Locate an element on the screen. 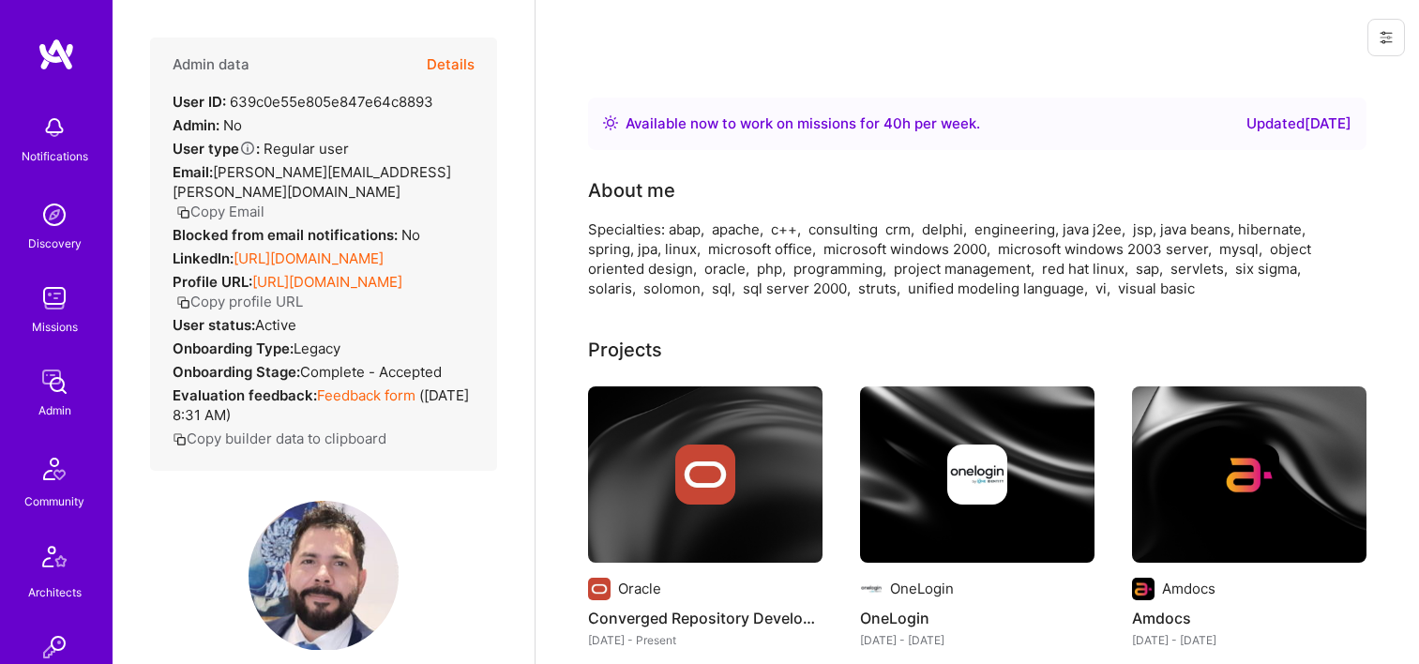 This screenshot has height=664, width=1419. div: Available now to work on missions for h per week . is located at coordinates (803, 124).